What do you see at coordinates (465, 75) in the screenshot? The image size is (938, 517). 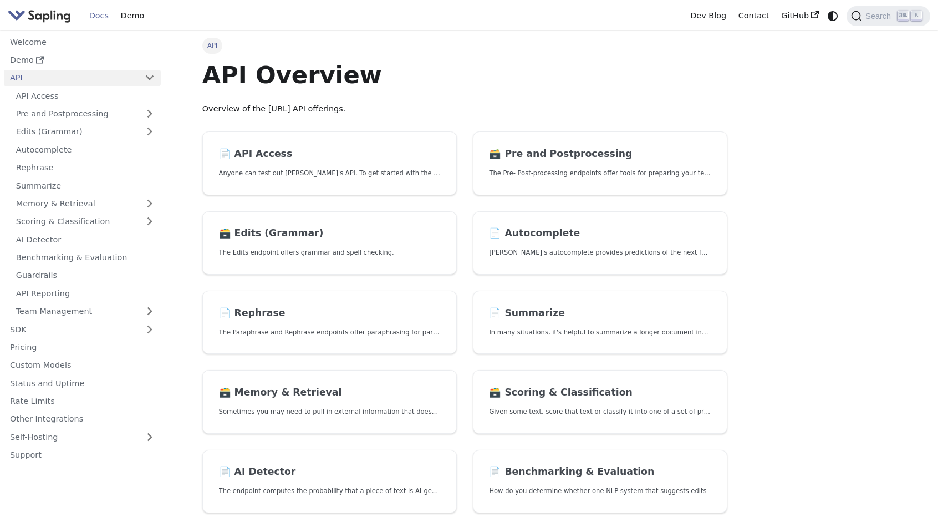 I see `h1: API Overview` at bounding box center [465, 75].